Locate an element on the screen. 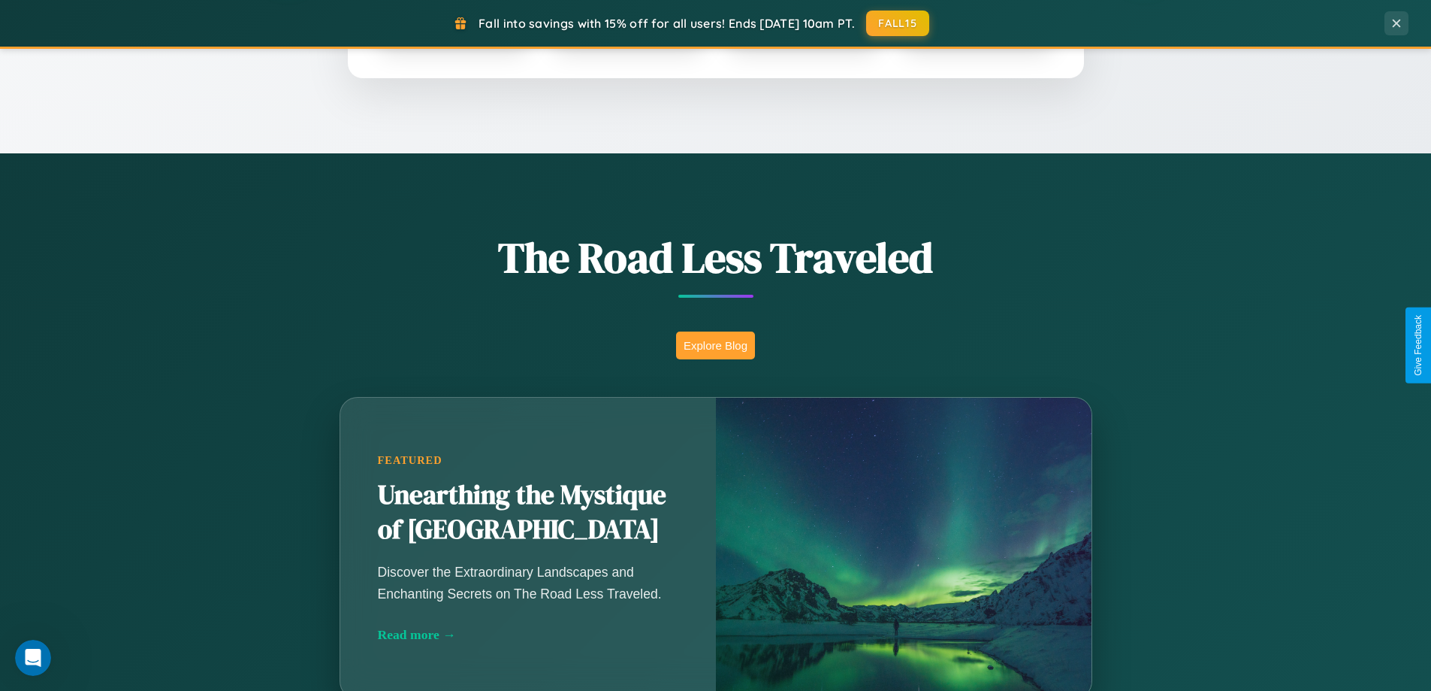  div: Featured is located at coordinates (528, 460).